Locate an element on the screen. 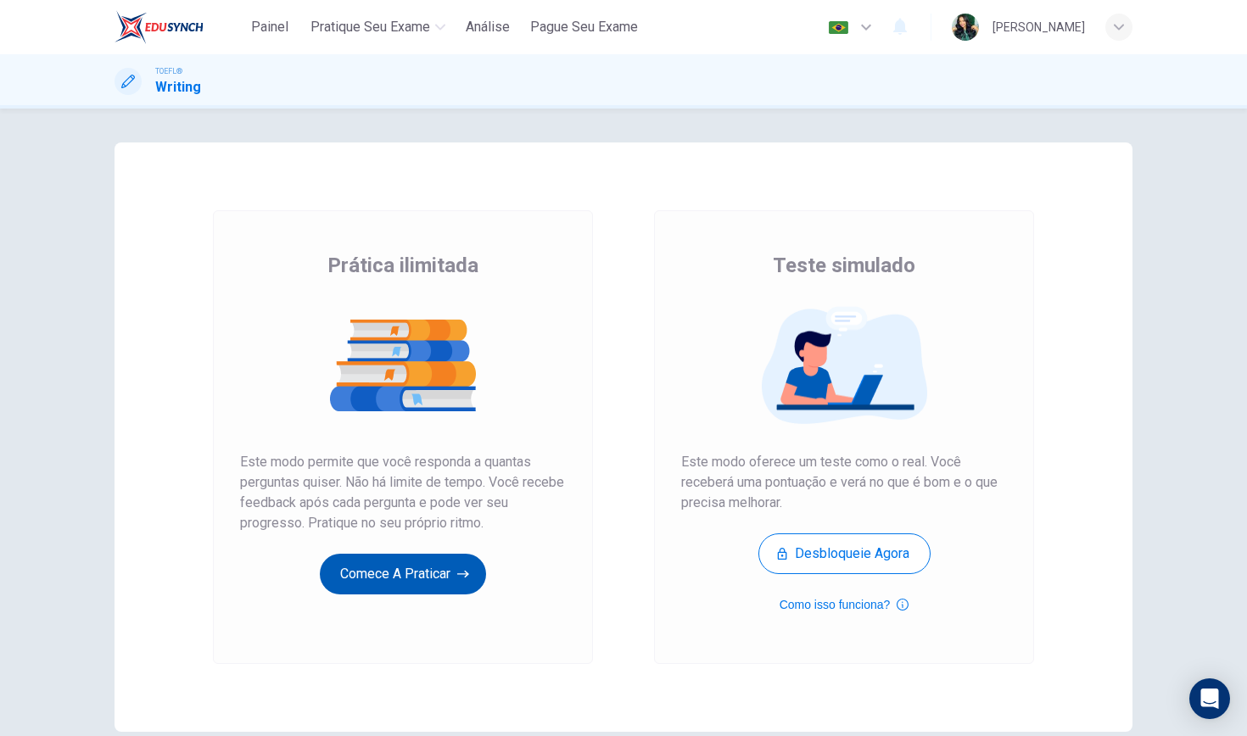  button: Pratique seu exame is located at coordinates (378, 27).